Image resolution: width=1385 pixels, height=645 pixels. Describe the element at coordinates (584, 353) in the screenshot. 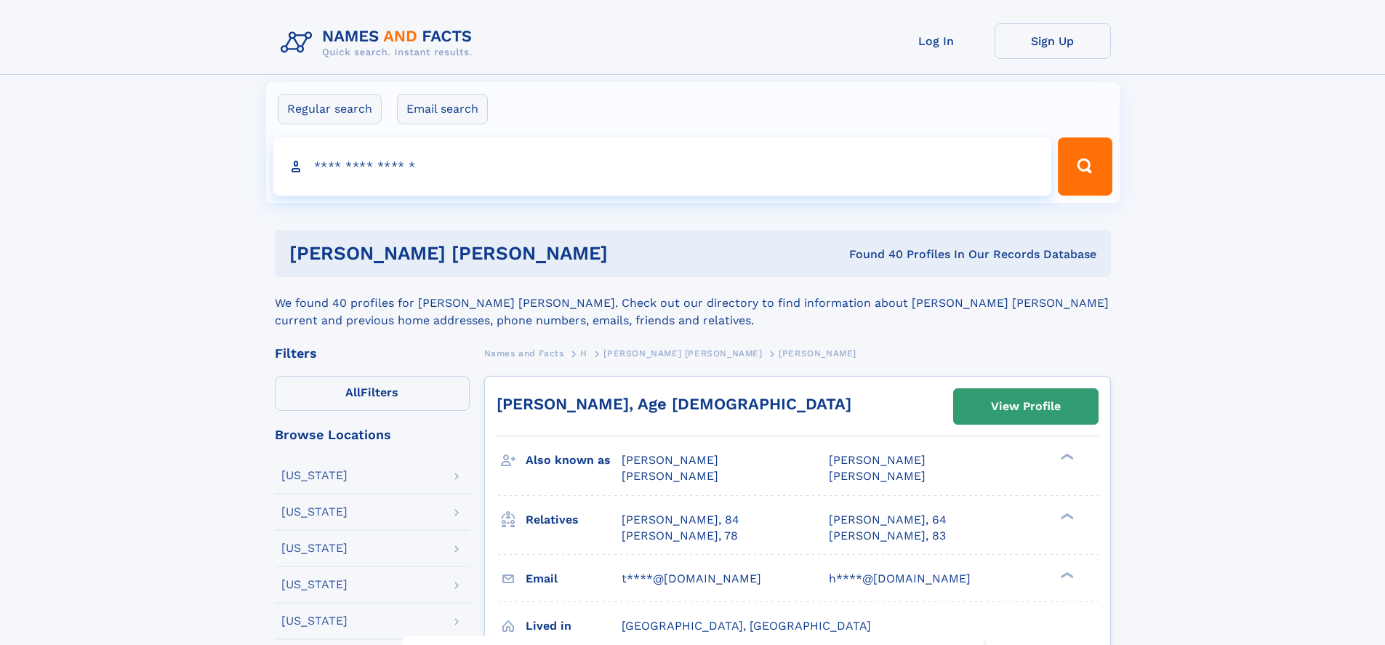

I see `a: H` at that location.